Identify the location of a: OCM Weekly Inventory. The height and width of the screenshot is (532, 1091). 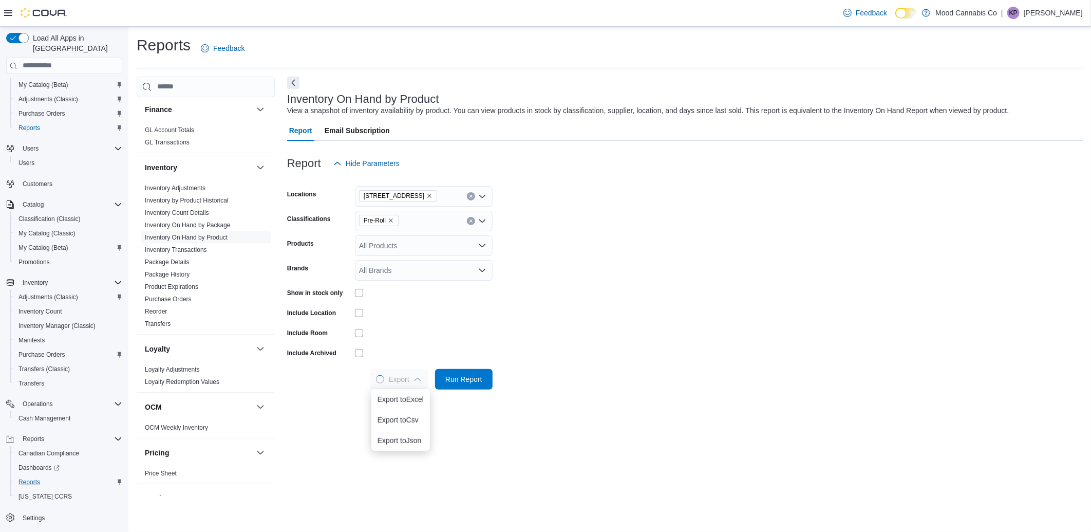
(176, 427).